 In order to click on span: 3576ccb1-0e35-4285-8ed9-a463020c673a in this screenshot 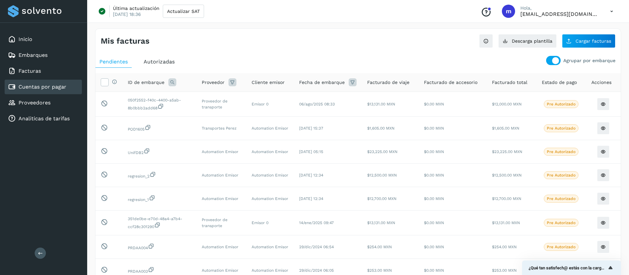, I will do `click(141, 248)`.